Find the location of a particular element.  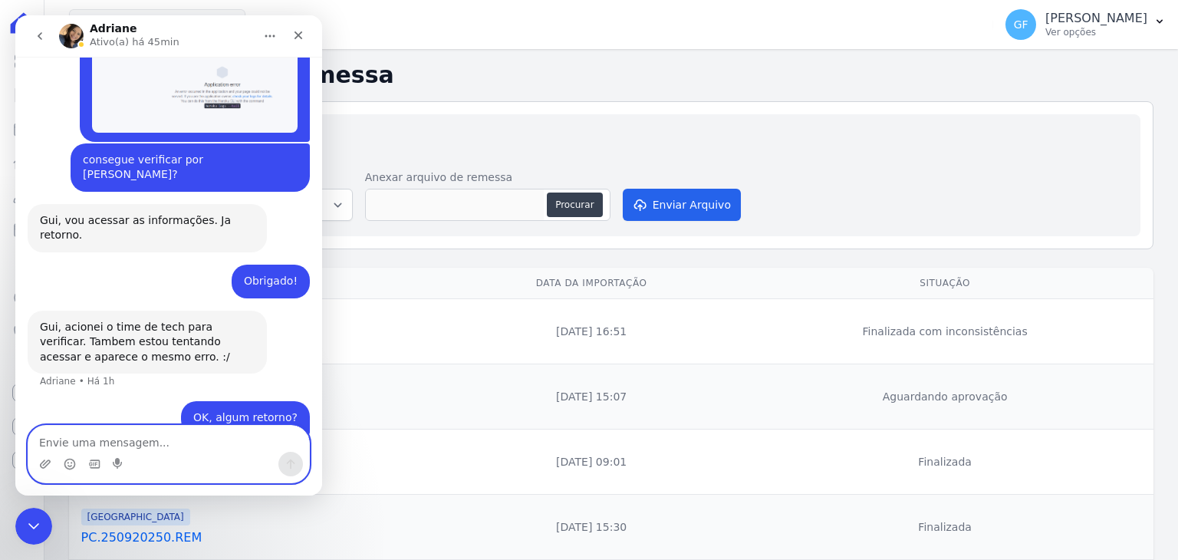

td: Finalizada com inconsistências is located at coordinates (944, 331).